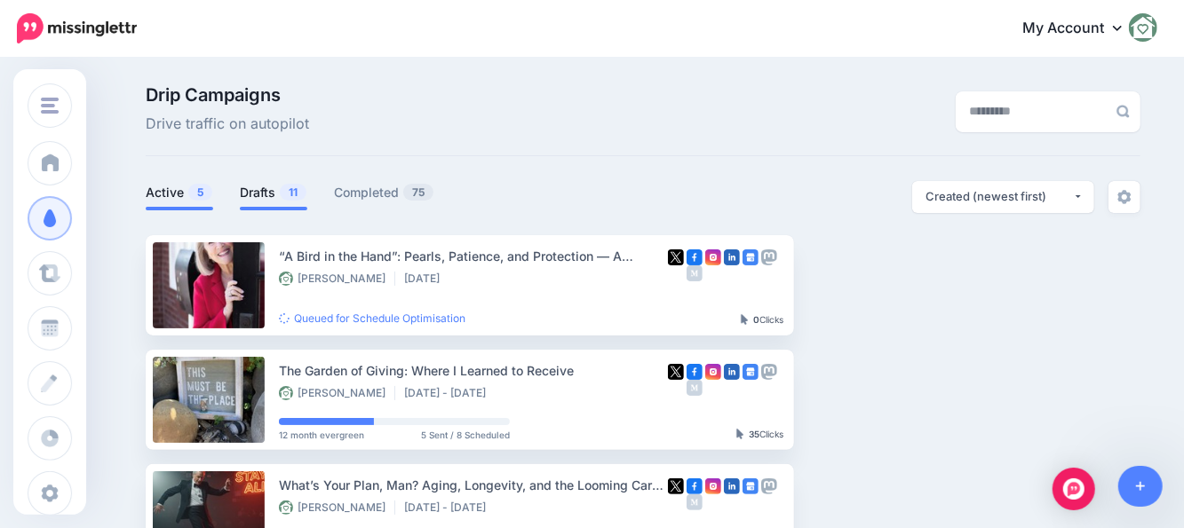  Describe the element at coordinates (473, 485) in the screenshot. I see `div: What’s Your Plan, Man? Aging, Longevity, and the Looming Care Crisis` at that location.